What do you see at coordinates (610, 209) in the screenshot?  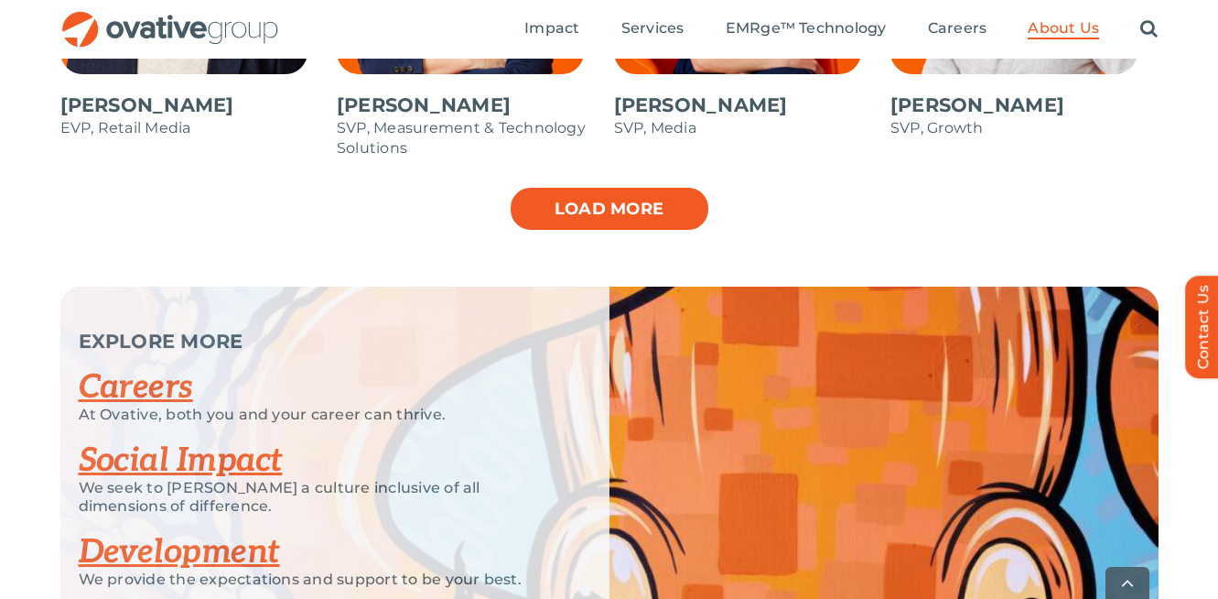 I see `a: Load more` at bounding box center [610, 209].